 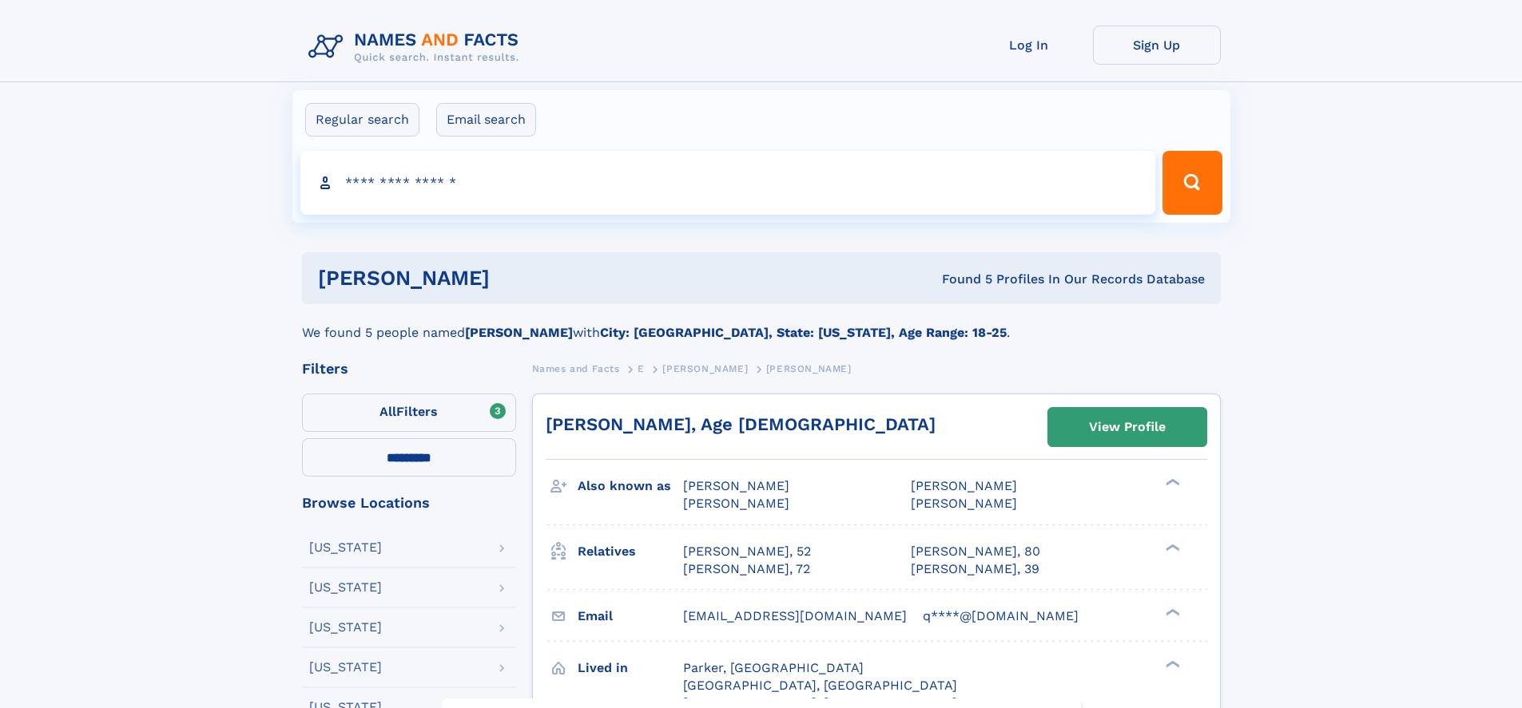 What do you see at coordinates (641, 369) in the screenshot?
I see `span: E` at bounding box center [641, 369].